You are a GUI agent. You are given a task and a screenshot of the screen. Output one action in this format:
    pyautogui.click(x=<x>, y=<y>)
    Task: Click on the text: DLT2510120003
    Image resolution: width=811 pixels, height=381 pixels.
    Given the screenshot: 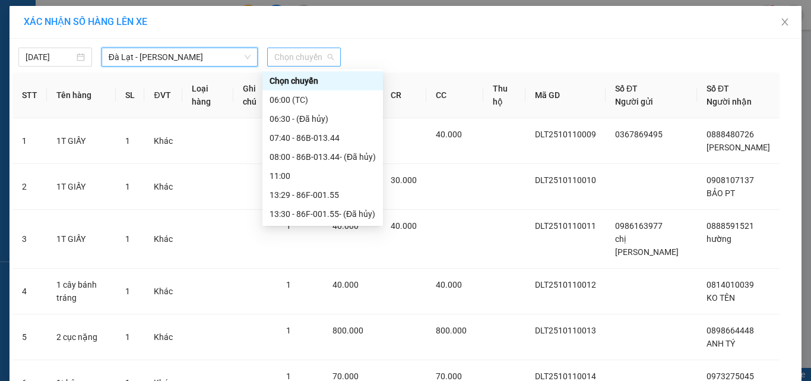 What is the action you would take?
    pyautogui.click(x=111, y=56)
    